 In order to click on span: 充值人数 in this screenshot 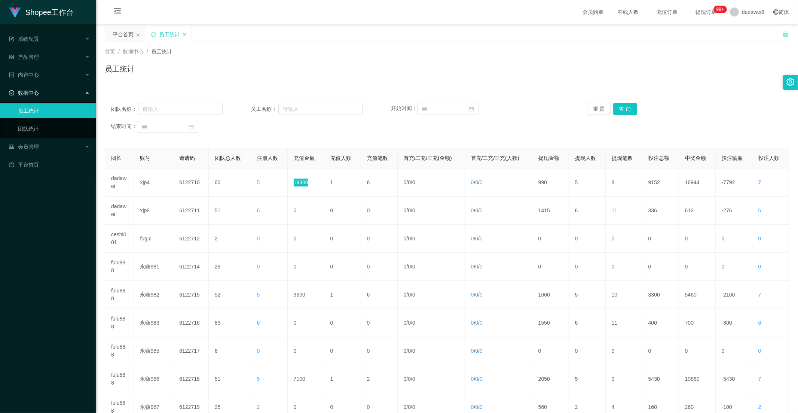, I will do `click(341, 158)`.